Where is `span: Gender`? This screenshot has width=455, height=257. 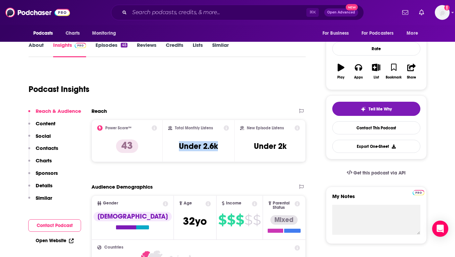
span: Gender is located at coordinates (110, 203).